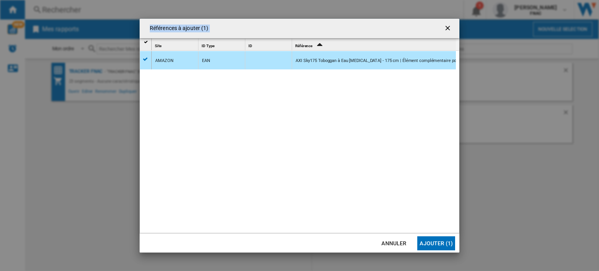 The height and width of the screenshot is (271, 599). Describe the element at coordinates (436, 243) in the screenshot. I see `button: Ajouter (1)` at that location.